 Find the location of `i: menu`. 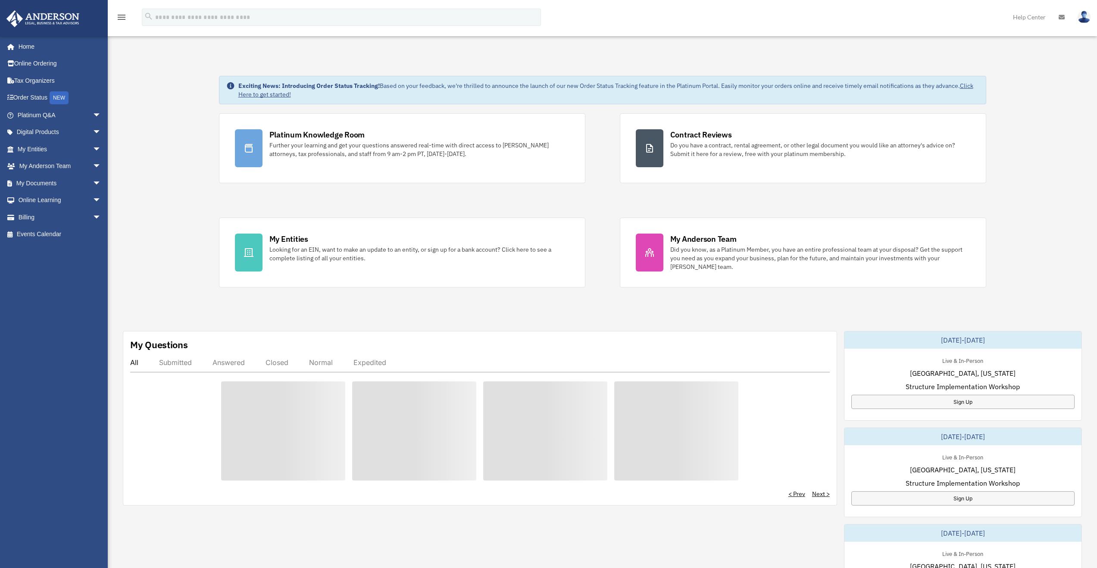

i: menu is located at coordinates (122, 17).